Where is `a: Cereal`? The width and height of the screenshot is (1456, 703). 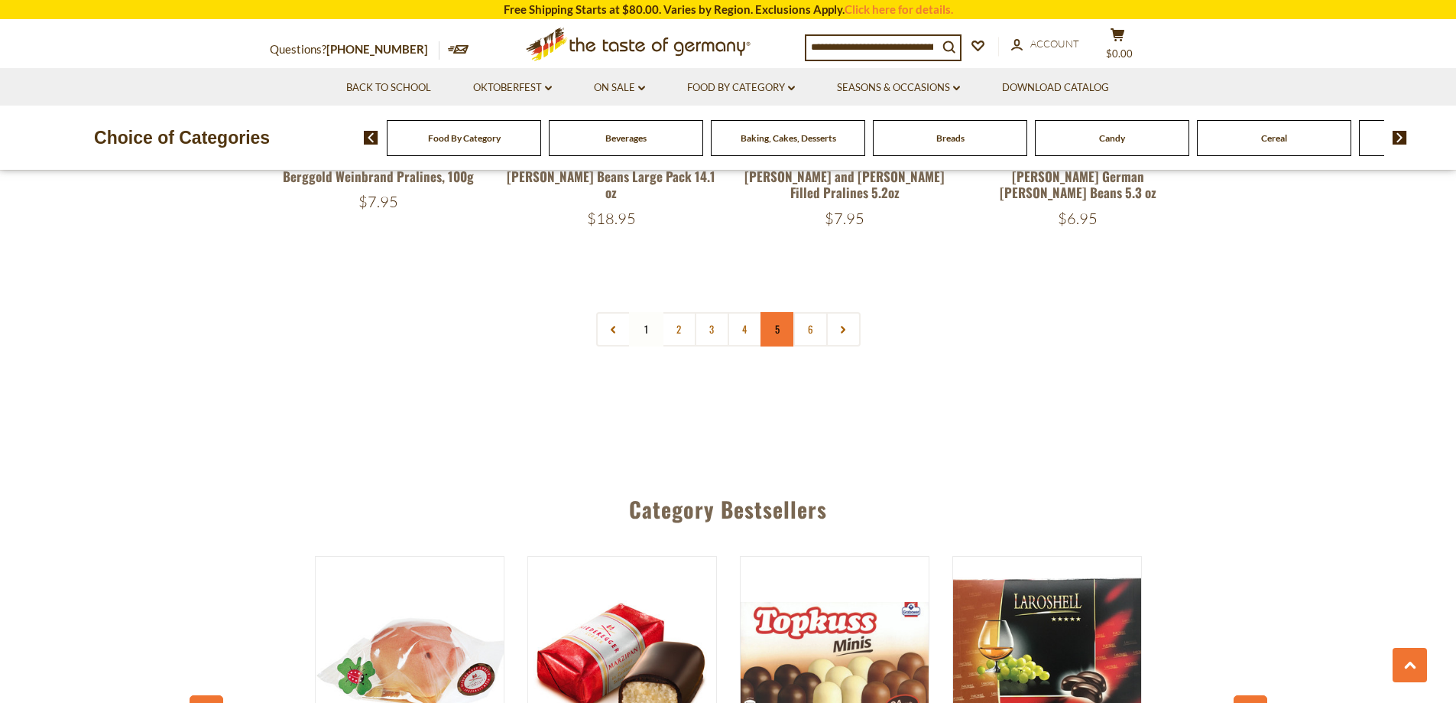
a: Cereal is located at coordinates (1274, 138).